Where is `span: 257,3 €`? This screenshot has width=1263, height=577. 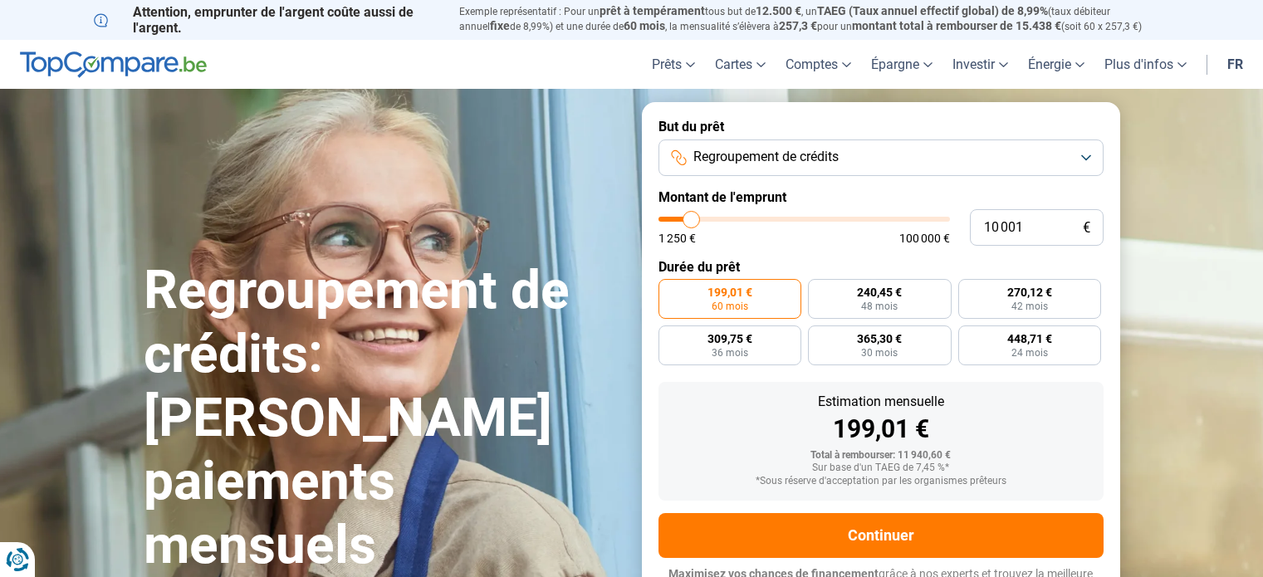
span: 257,3 € is located at coordinates (798, 26).